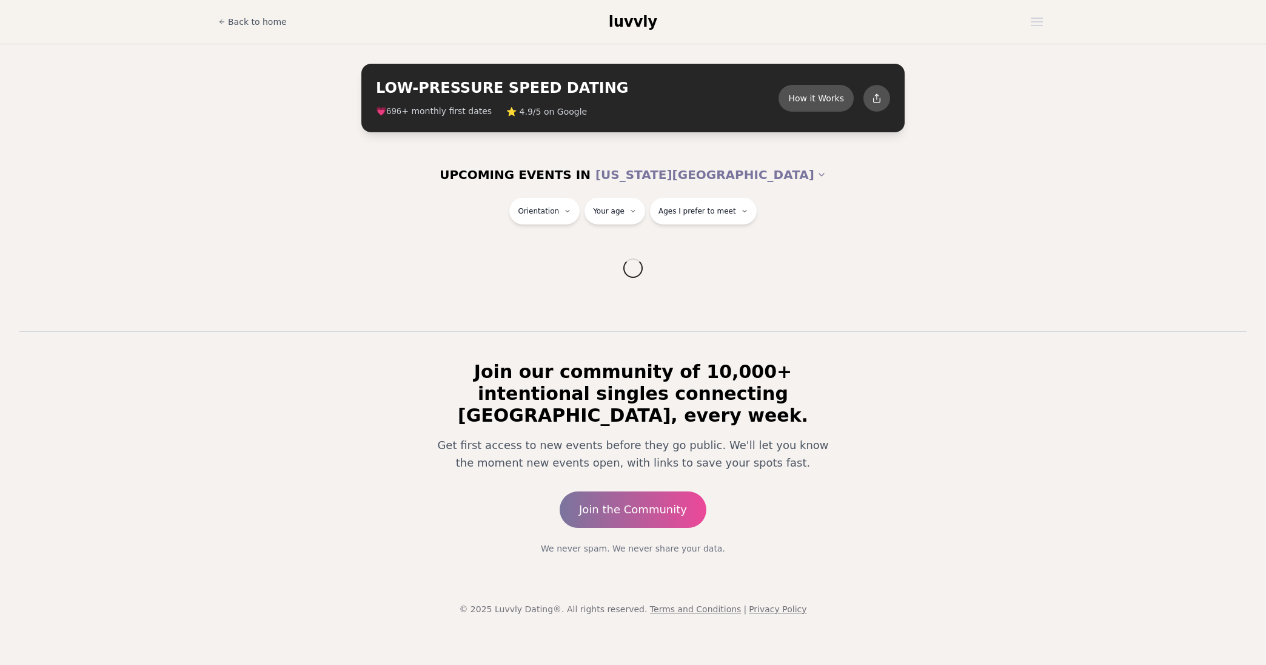 Image resolution: width=1266 pixels, height=665 pixels. Describe the element at coordinates (1037, 22) in the screenshot. I see `button: Open menu` at that location.